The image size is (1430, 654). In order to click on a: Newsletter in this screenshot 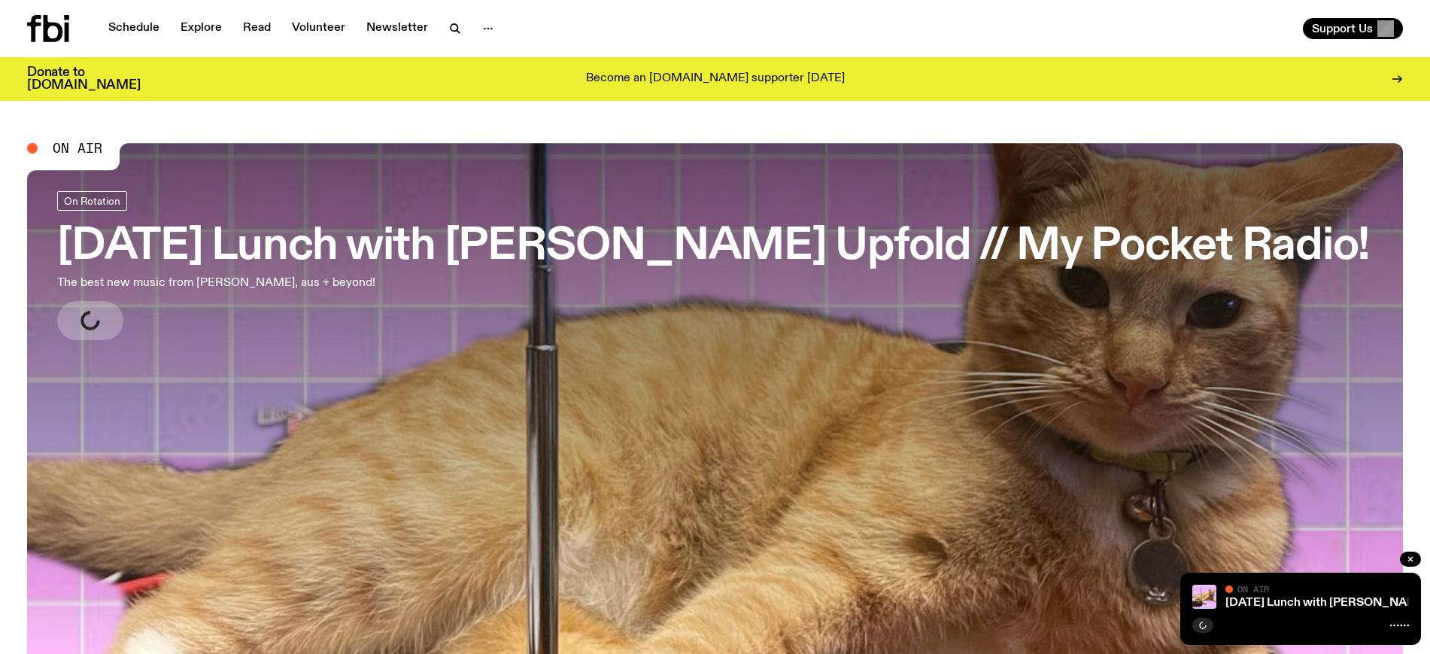, I will do `click(397, 29)`.